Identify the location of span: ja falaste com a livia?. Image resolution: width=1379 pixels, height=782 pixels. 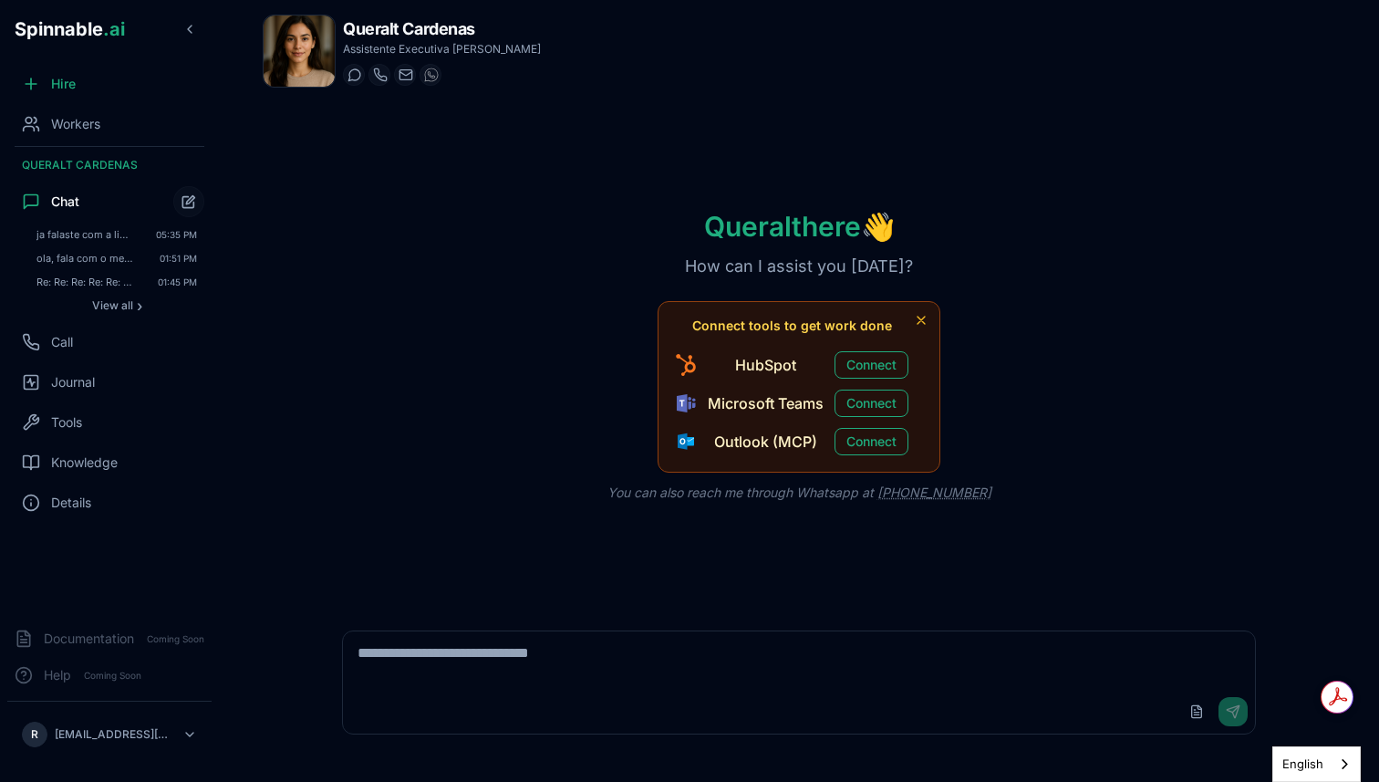
(83, 234).